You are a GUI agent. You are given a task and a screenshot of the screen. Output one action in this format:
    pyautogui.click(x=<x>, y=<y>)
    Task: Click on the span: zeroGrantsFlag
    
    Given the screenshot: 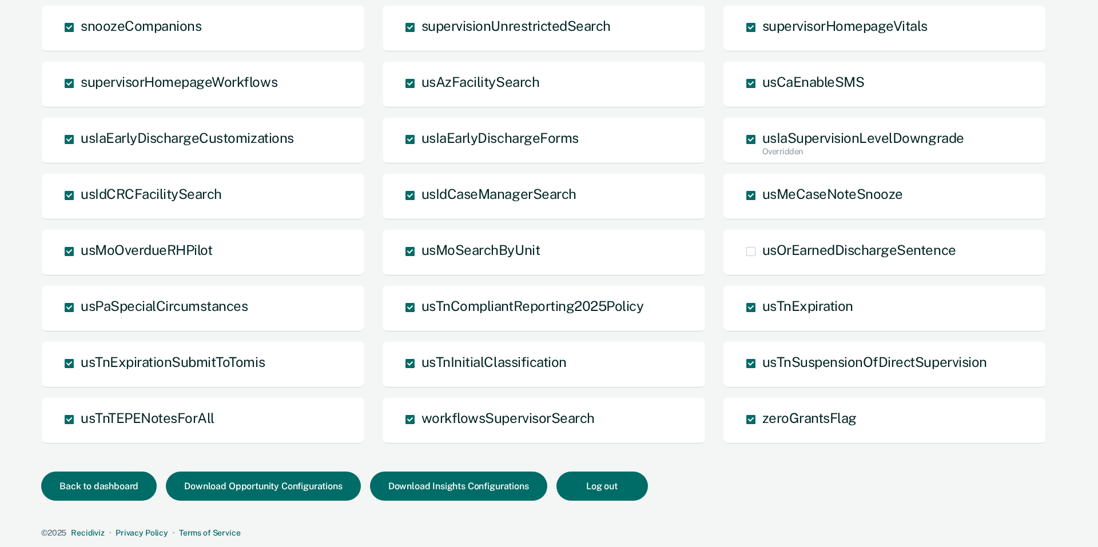 What is the action you would take?
    pyautogui.click(x=809, y=418)
    